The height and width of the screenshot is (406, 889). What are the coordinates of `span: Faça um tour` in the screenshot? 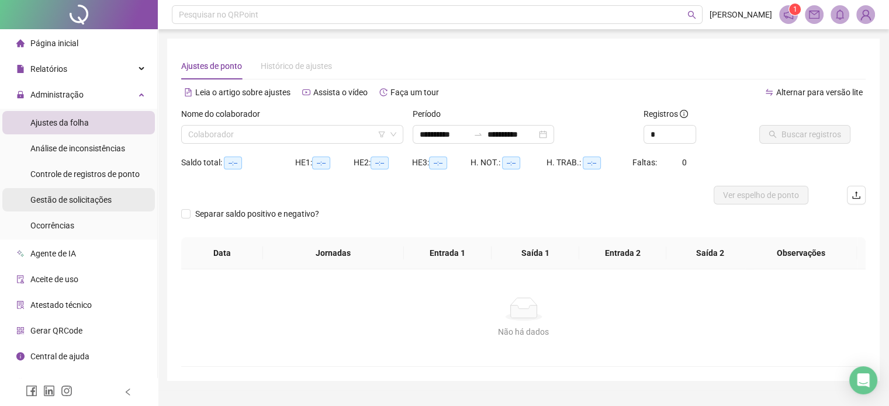 It's located at (415, 92).